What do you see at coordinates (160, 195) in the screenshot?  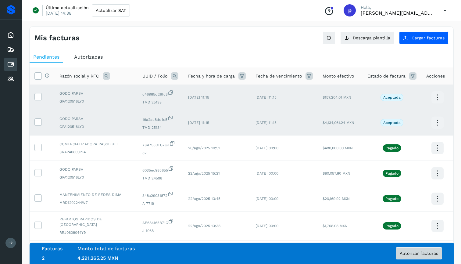 I see `span: 348a29031872` at bounding box center [160, 195].